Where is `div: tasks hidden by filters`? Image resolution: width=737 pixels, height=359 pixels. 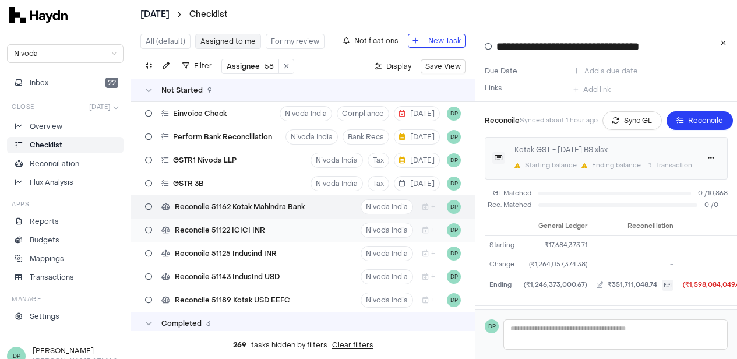 div: tasks hidden by filters is located at coordinates (303, 345).